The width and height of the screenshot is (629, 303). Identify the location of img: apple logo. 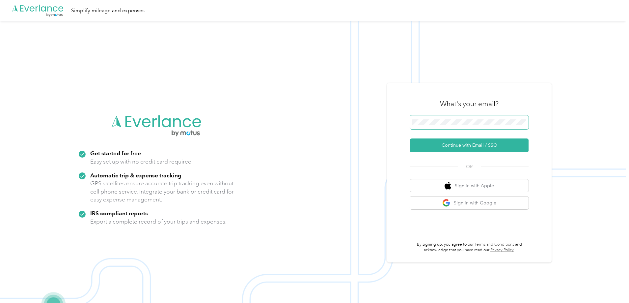
(448, 185).